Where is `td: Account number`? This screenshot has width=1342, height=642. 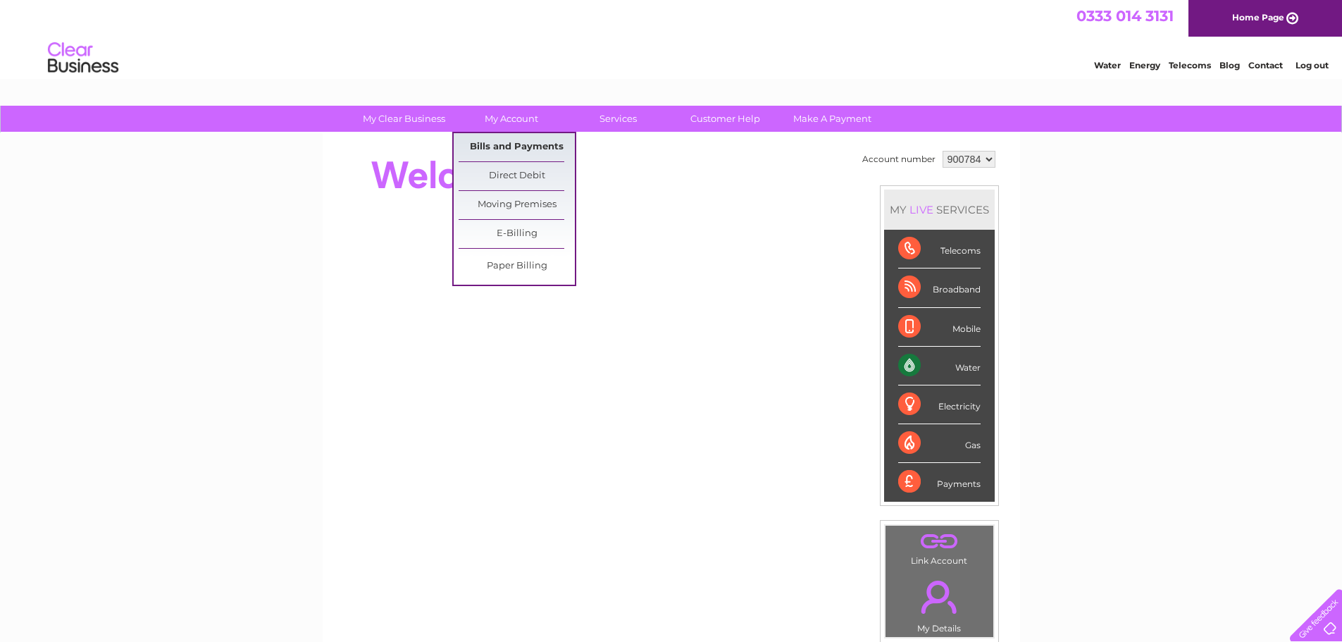 td: Account number is located at coordinates (899, 159).